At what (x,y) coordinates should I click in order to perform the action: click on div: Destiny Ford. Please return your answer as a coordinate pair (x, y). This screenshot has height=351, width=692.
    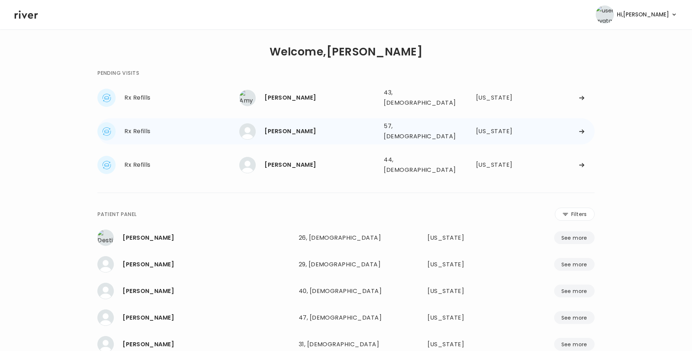
    Looking at the image, I should click on (207, 238).